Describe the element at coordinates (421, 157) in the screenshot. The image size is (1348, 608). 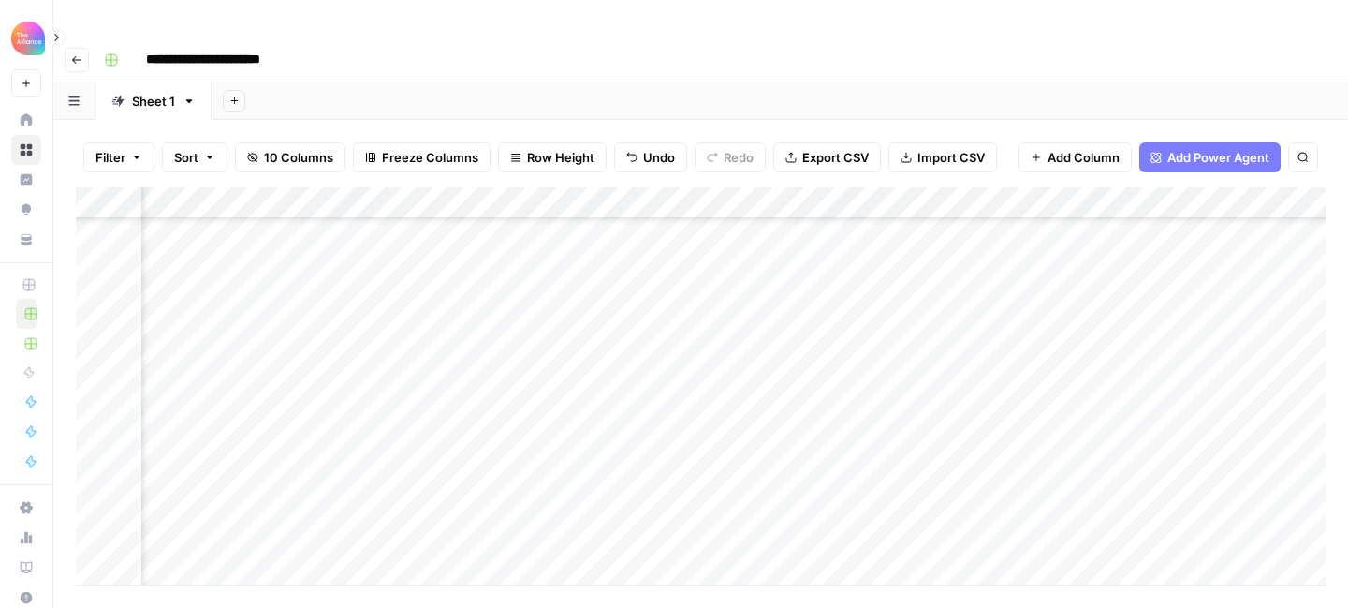
I see `button: Freeze Columns` at that location.